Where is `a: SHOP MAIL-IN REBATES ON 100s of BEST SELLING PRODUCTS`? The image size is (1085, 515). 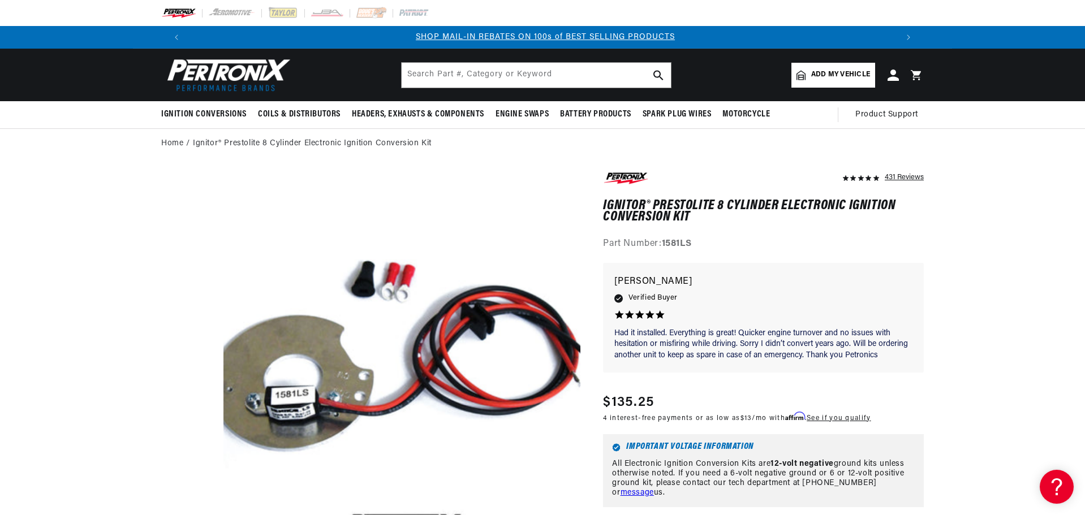 a: SHOP MAIL-IN REBATES ON 100s of BEST SELLING PRODUCTS is located at coordinates (545, 37).